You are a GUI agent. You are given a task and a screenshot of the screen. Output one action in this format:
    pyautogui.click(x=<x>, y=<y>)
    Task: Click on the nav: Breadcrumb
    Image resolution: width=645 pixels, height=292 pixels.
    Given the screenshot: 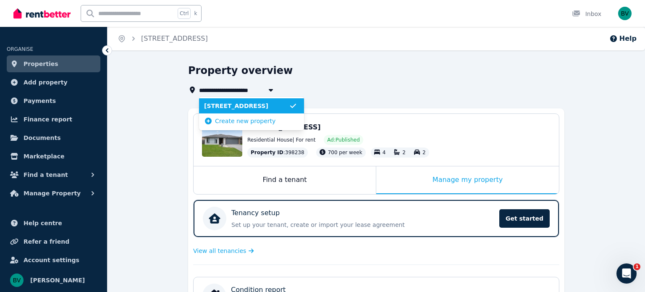 What is the action you would take?
    pyautogui.click(x=163, y=39)
    